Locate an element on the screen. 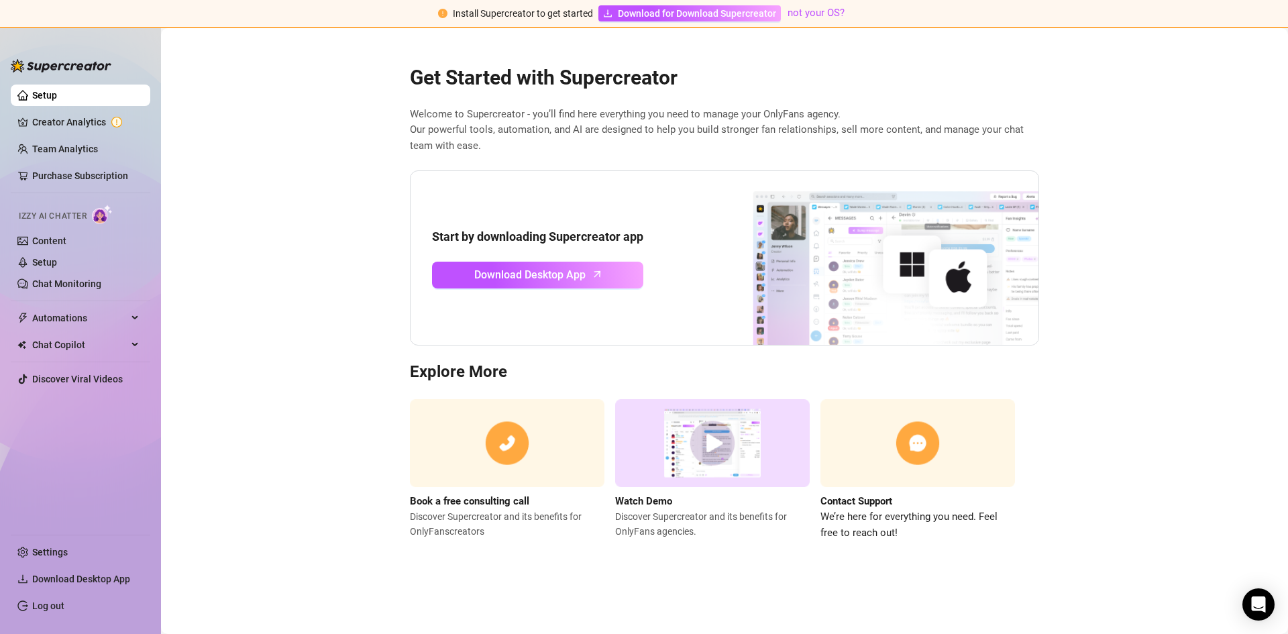 The image size is (1288, 634). a: Purchase Subscription is located at coordinates (80, 176).